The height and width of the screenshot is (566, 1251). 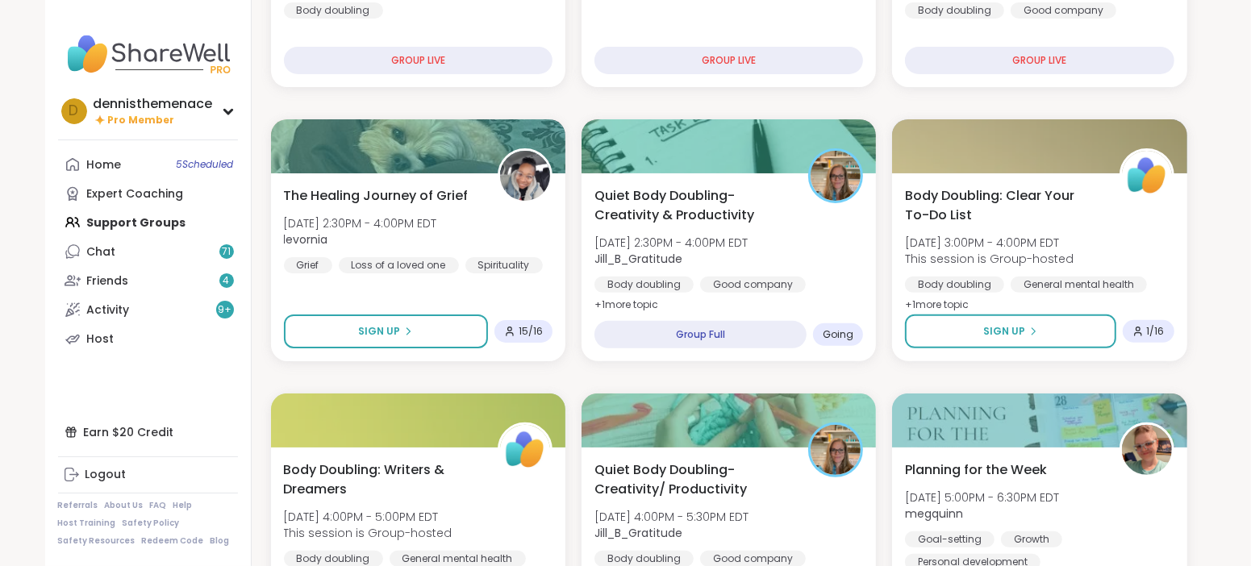 What do you see at coordinates (504, 265) in the screenshot?
I see `div: Spirituality` at bounding box center [504, 265].